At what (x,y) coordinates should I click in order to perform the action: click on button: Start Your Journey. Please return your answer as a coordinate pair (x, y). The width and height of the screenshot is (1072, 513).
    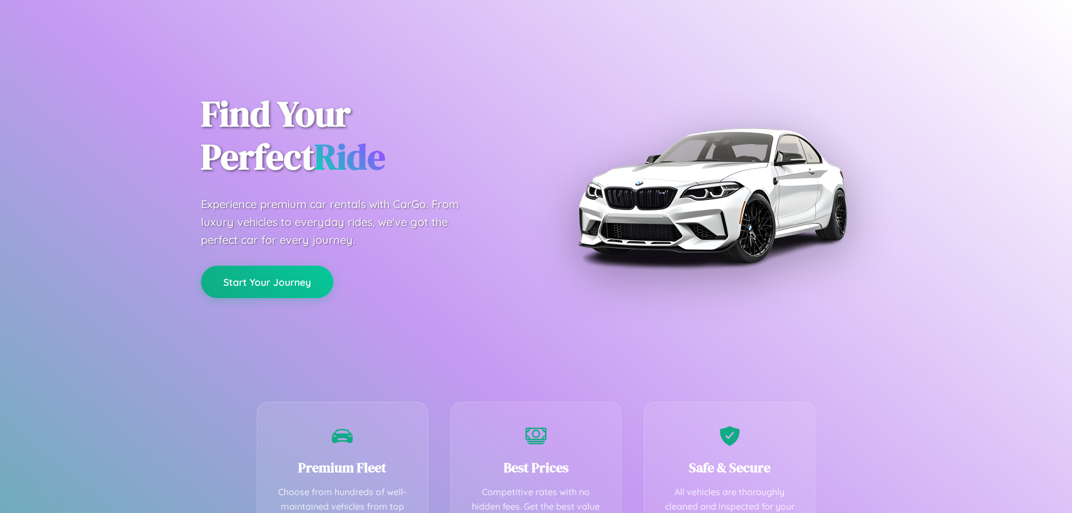
    Looking at the image, I should click on (267, 282).